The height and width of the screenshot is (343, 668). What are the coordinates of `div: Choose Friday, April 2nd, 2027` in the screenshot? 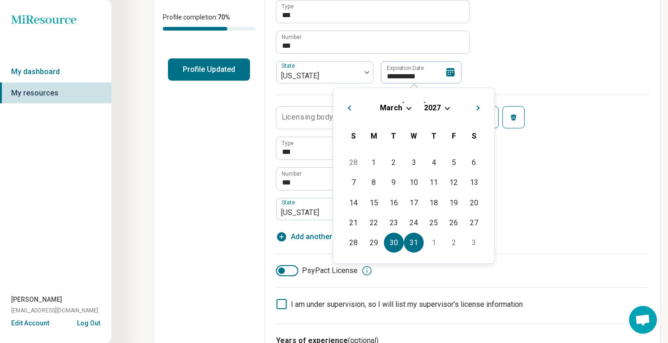 It's located at (454, 243).